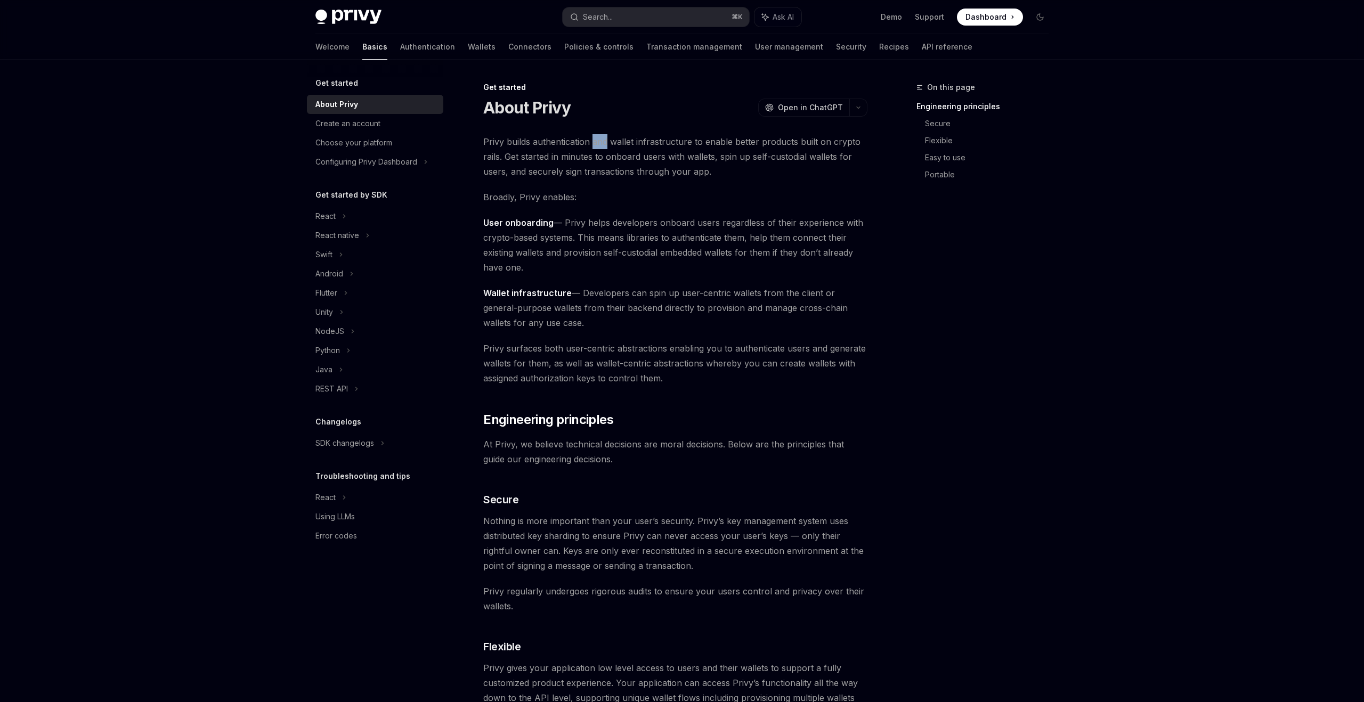 The width and height of the screenshot is (1364, 702). I want to click on div: NodeJS, so click(330, 331).